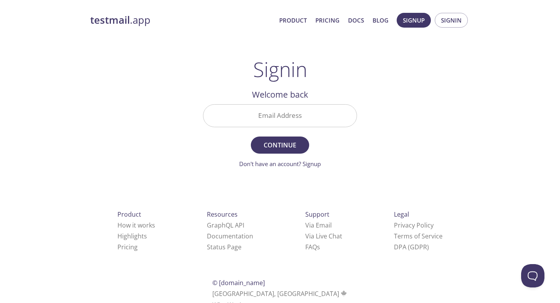  I want to click on span: Product, so click(129, 214).